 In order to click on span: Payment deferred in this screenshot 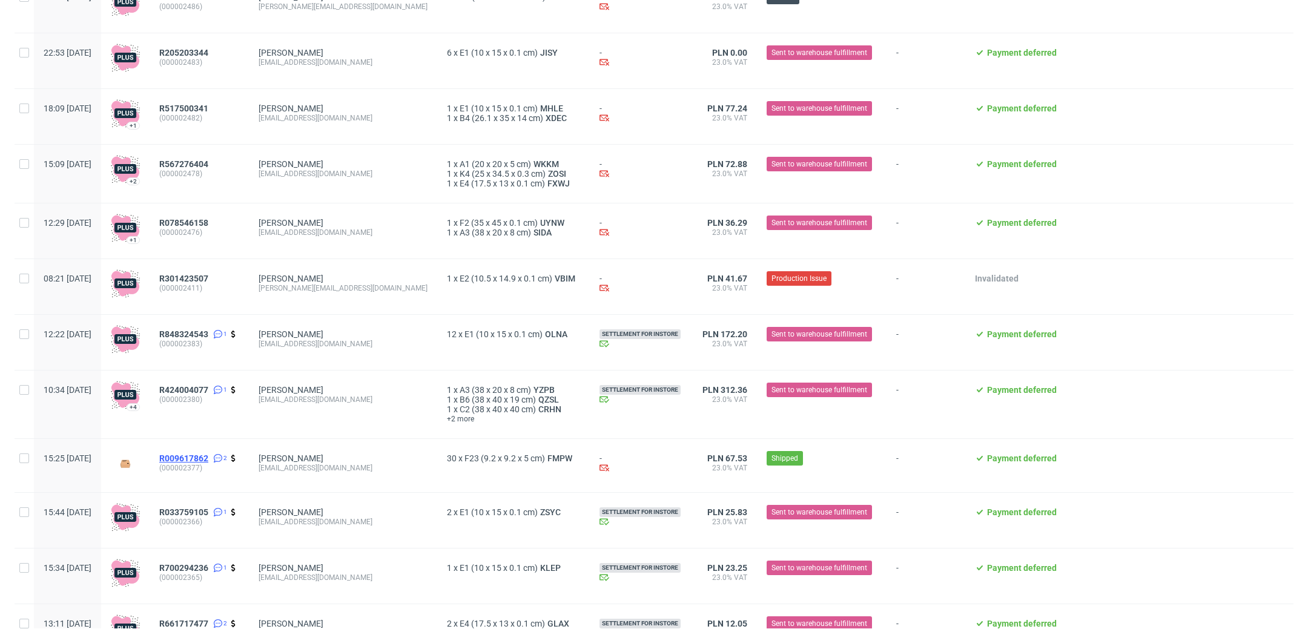, I will do `click(1022, 223)`.